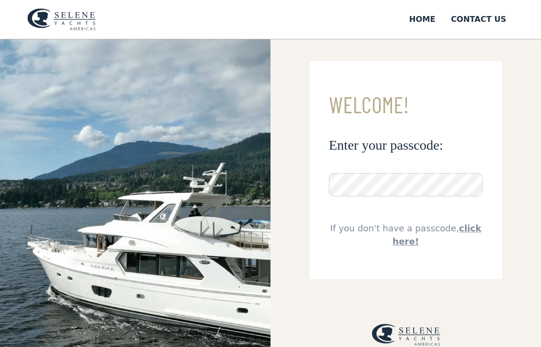 The image size is (541, 347). Describe the element at coordinates (422, 19) in the screenshot. I see `div: Home` at that location.